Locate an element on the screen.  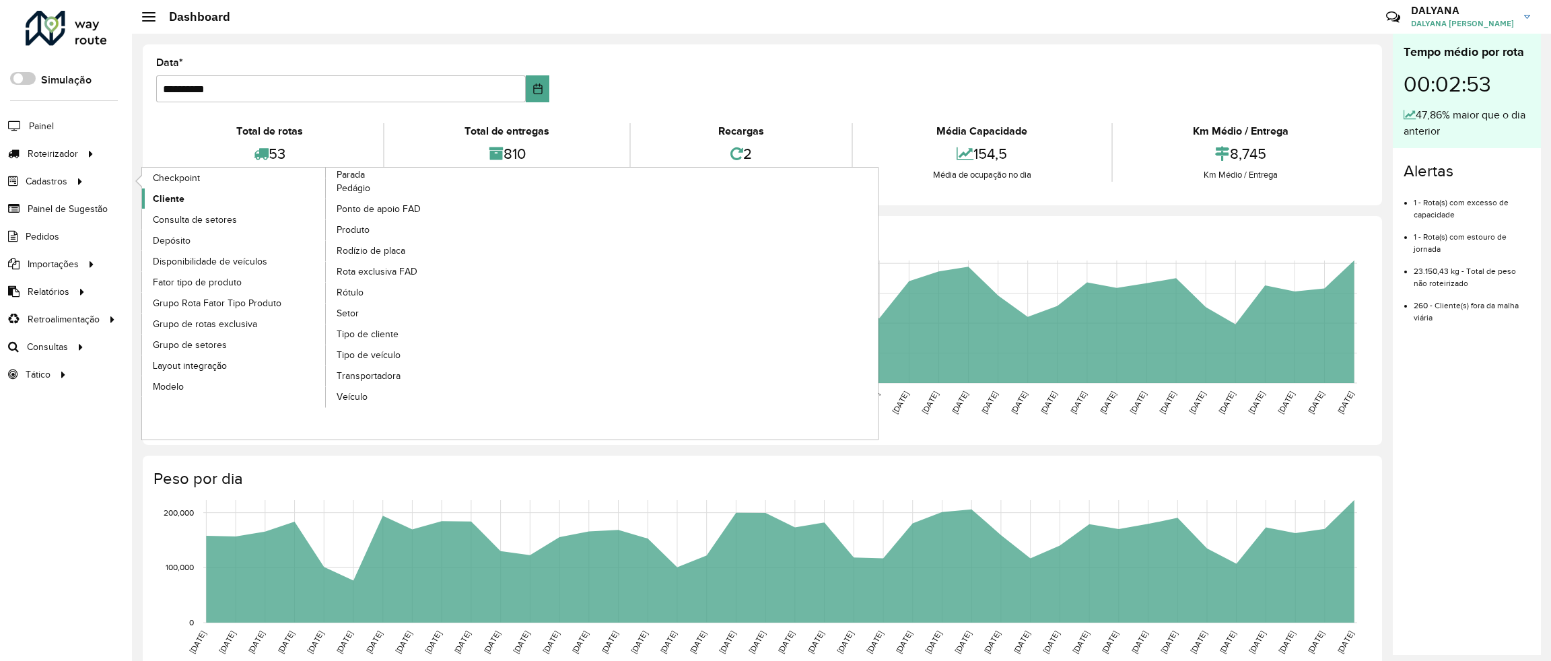
div: Total de rotas is located at coordinates (269, 131).